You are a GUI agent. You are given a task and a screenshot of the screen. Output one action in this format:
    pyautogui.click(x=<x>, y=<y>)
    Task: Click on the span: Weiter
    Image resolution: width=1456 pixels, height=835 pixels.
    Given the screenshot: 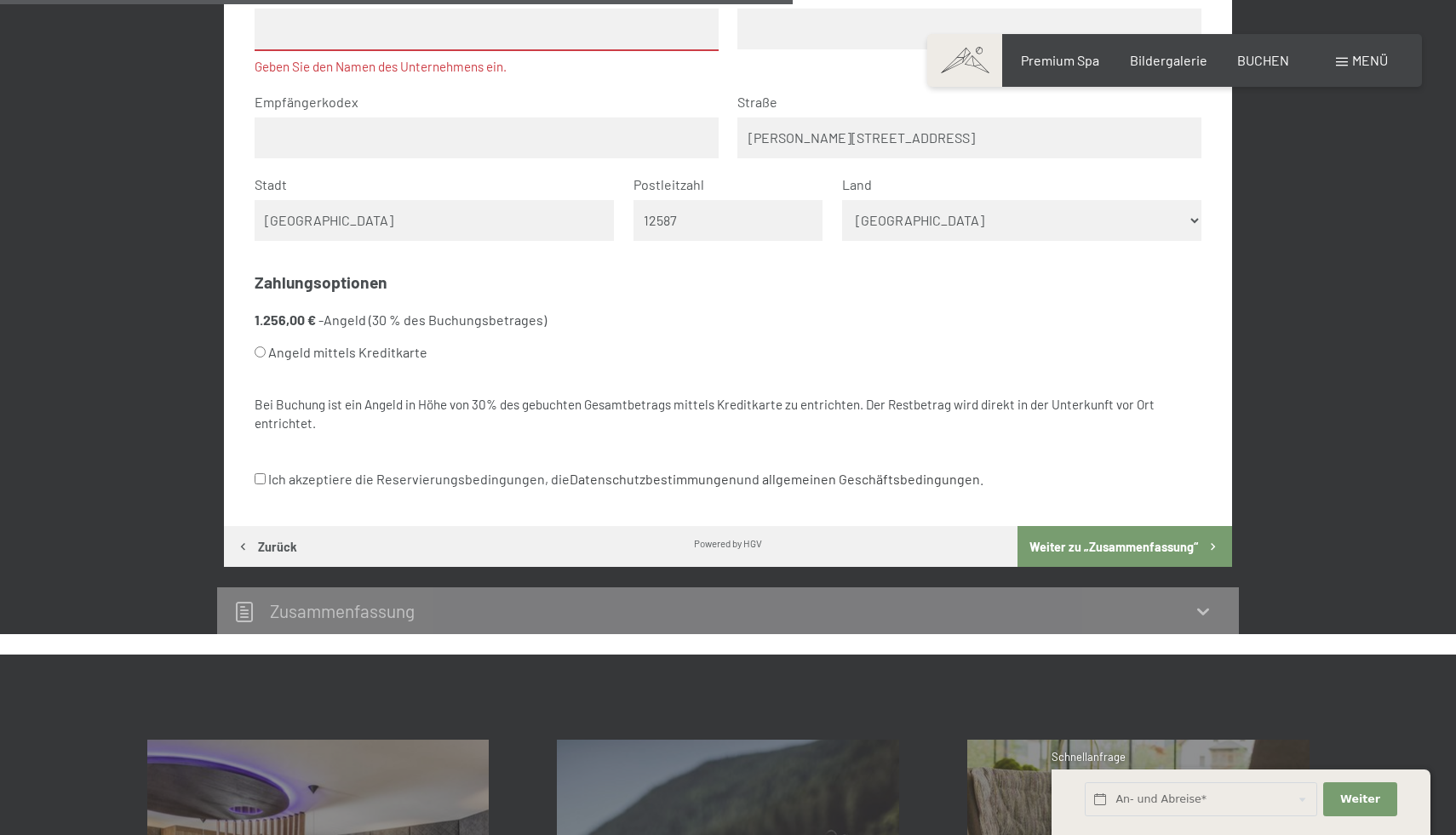 What is the action you would take?
    pyautogui.click(x=1360, y=799)
    